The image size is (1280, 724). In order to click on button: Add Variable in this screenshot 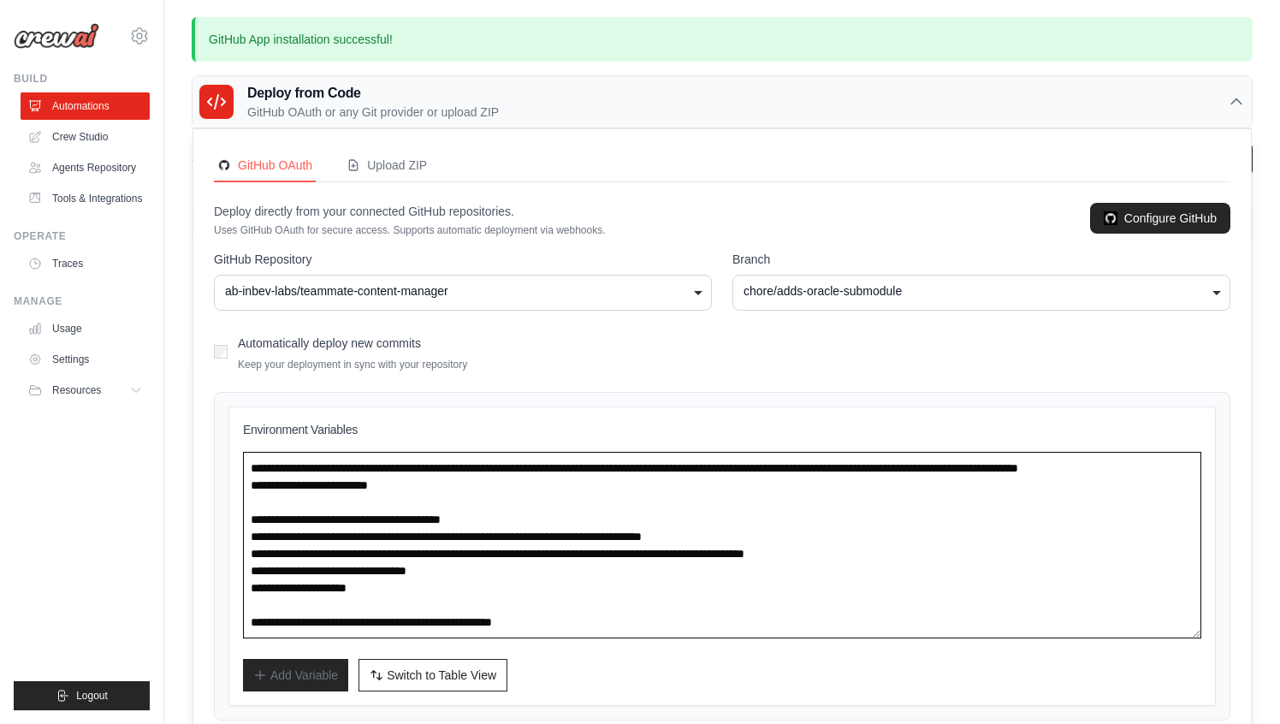, I will do `click(295, 675)`.